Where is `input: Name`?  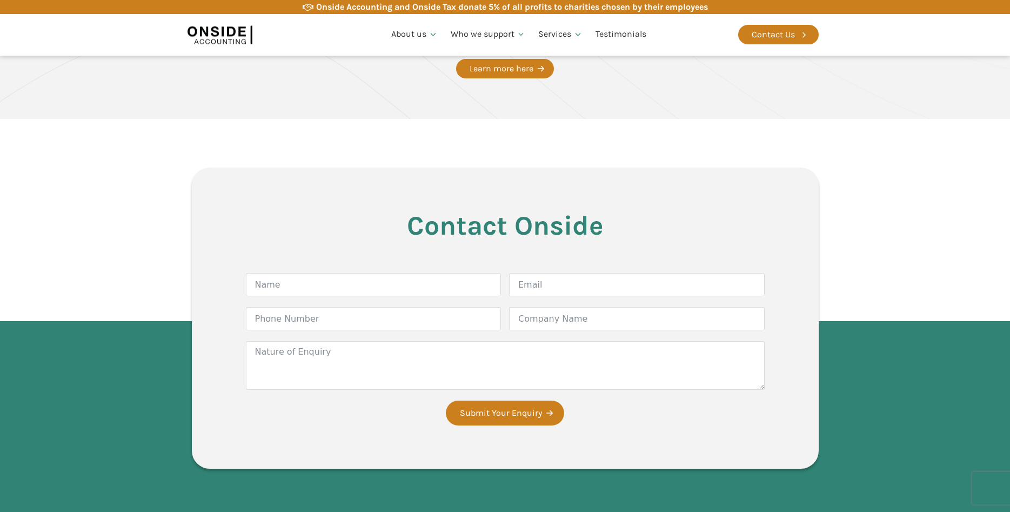 input: Name is located at coordinates (373, 284).